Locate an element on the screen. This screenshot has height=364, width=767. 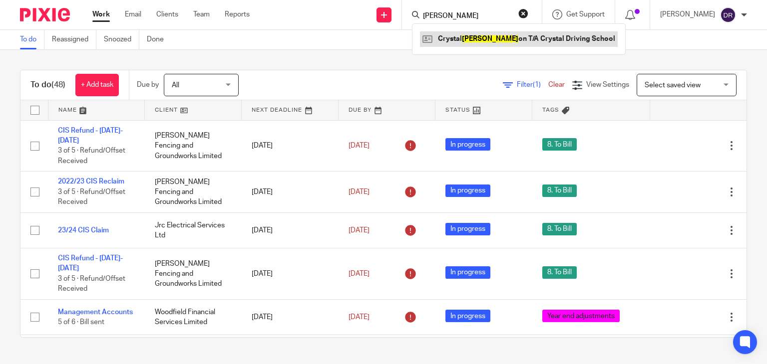
td: Jrc Electrical Services Ltd is located at coordinates (193, 230).